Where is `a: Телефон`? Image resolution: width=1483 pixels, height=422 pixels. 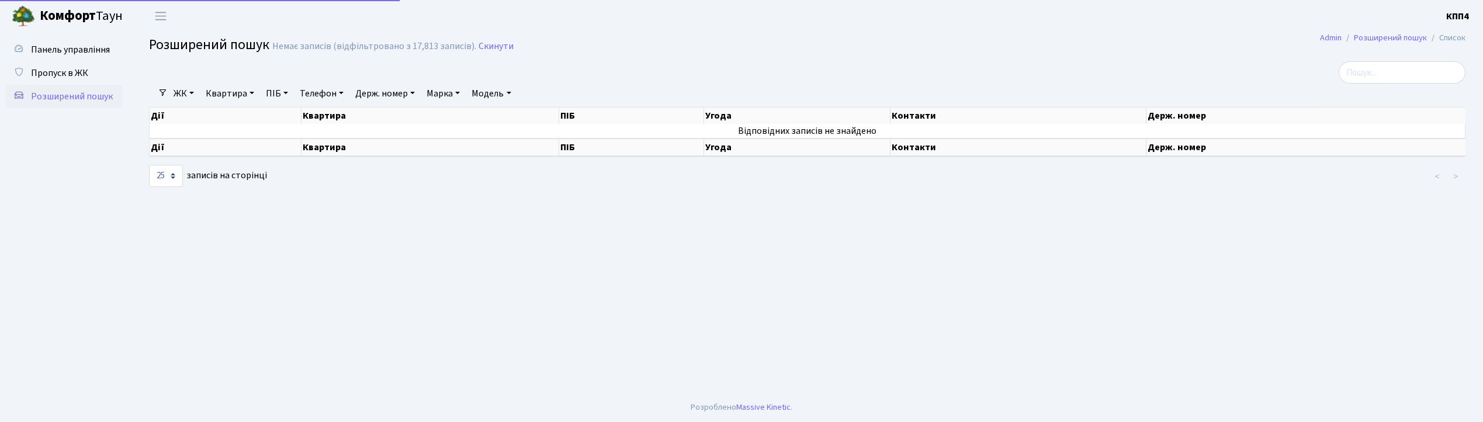 a: Телефон is located at coordinates (321, 93).